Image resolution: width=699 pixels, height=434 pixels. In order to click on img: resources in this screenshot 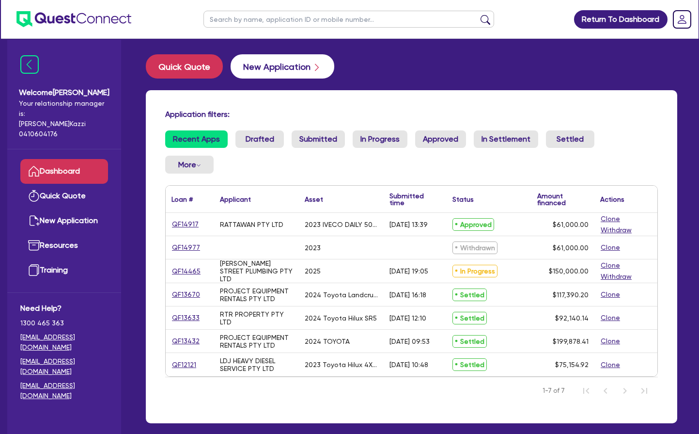, I will do `click(34, 245)`.